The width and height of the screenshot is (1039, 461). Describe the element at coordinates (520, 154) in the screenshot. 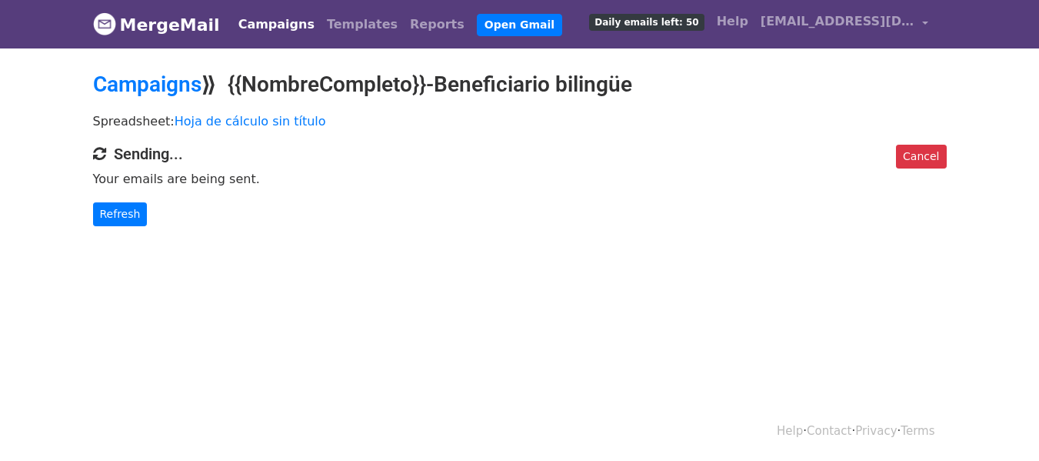

I see `h4: Sending...` at that location.